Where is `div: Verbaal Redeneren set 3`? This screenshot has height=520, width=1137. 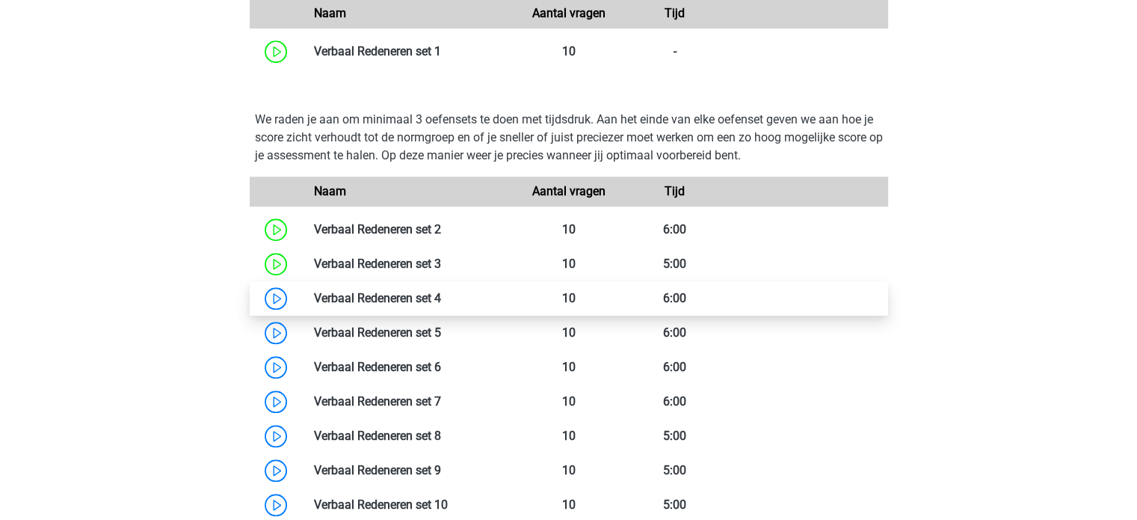
div: Verbaal Redeneren set 3 is located at coordinates (409, 264).